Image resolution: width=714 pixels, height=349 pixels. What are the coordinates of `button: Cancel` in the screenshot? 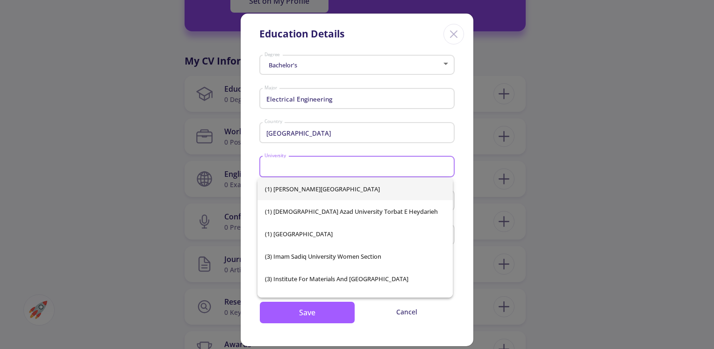 It's located at (407, 311).